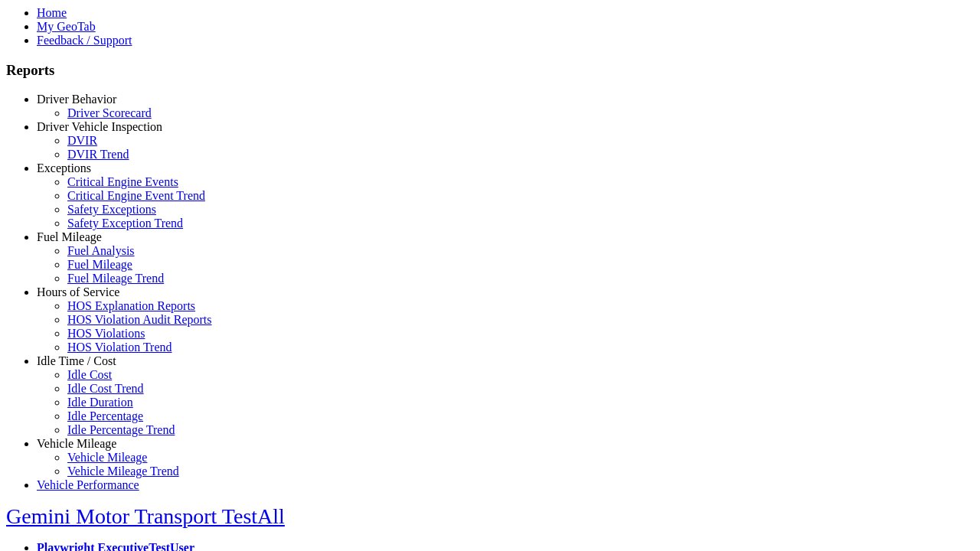 This screenshot has width=980, height=551. I want to click on a: Fuel Analysis, so click(101, 250).